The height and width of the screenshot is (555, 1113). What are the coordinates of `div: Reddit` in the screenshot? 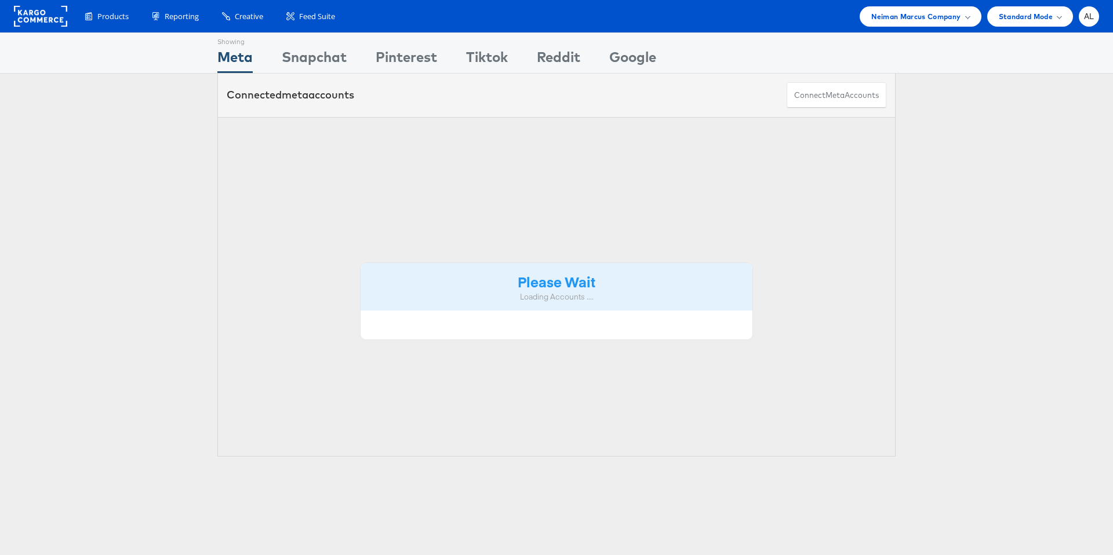 It's located at (558, 60).